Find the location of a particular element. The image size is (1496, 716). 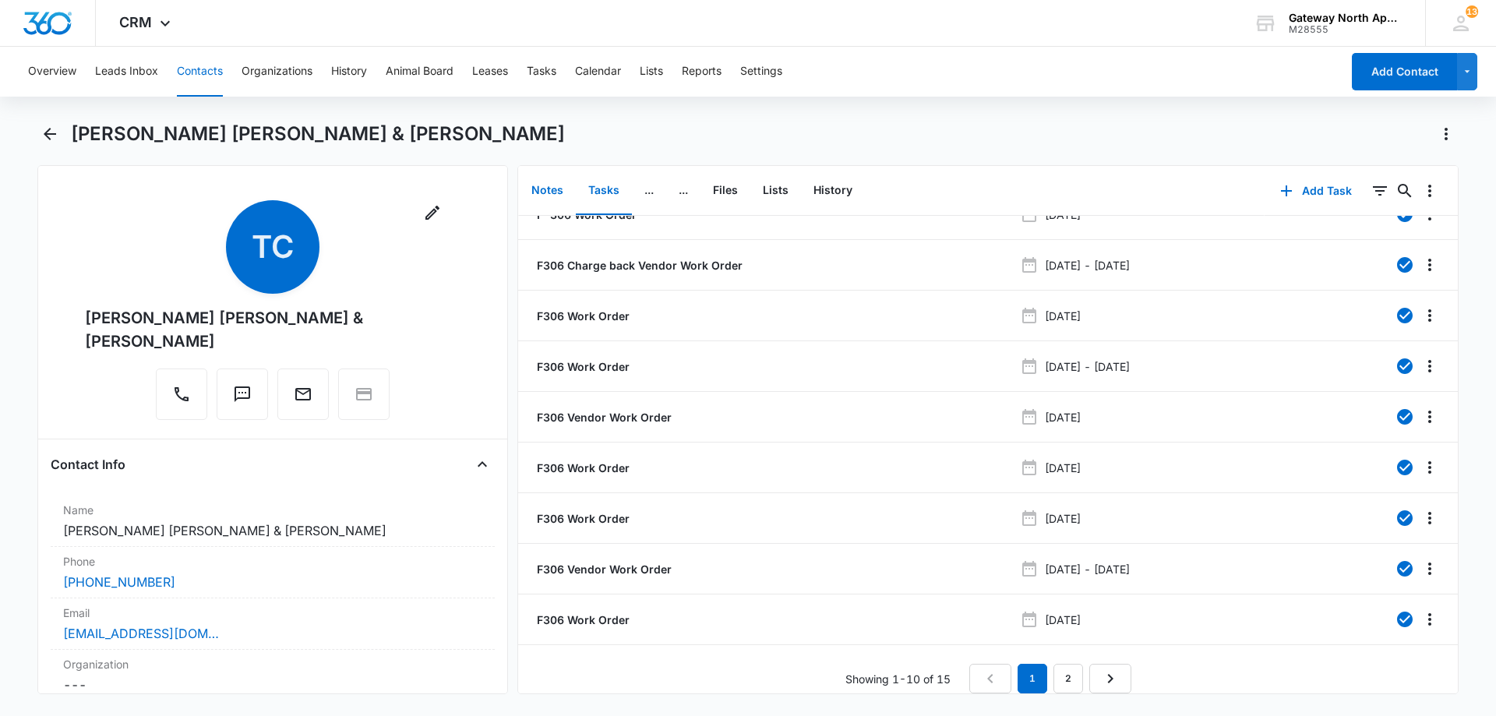

button: Organizations is located at coordinates (277, 72).